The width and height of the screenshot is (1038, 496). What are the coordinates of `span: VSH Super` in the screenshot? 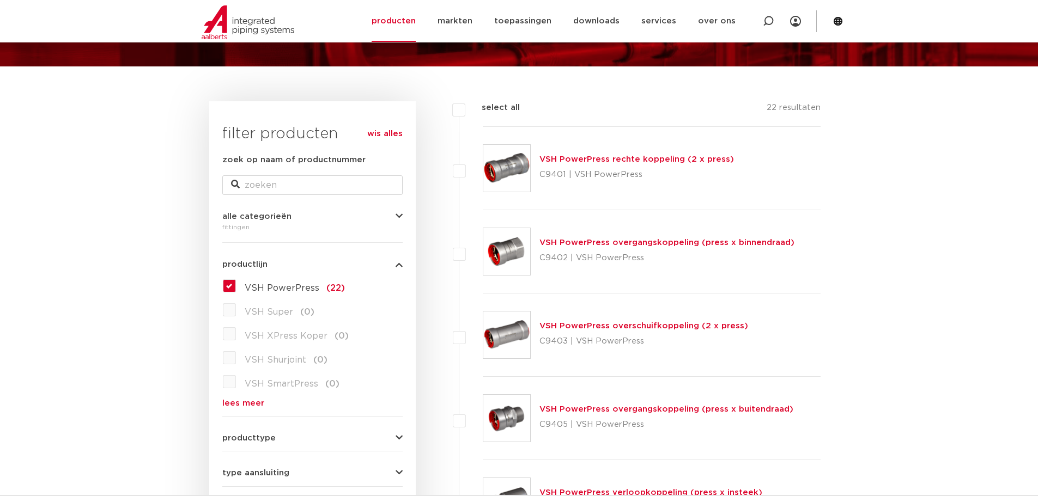 It's located at (269, 312).